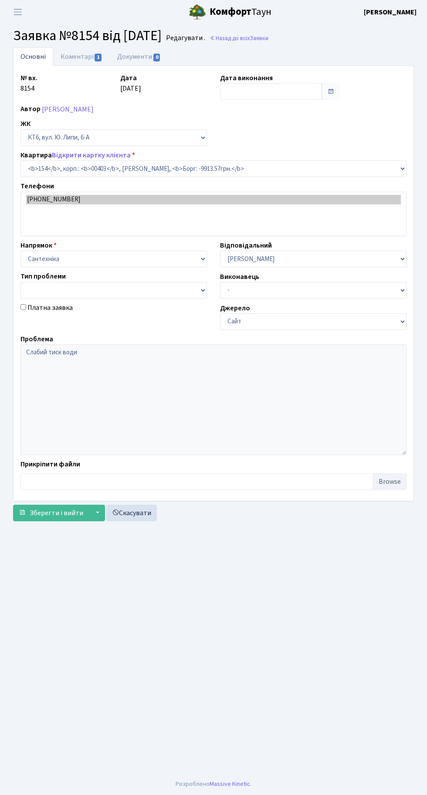 The image size is (427, 795). What do you see at coordinates (78, 155) in the screenshot?
I see `label: Квартира` at bounding box center [78, 155].